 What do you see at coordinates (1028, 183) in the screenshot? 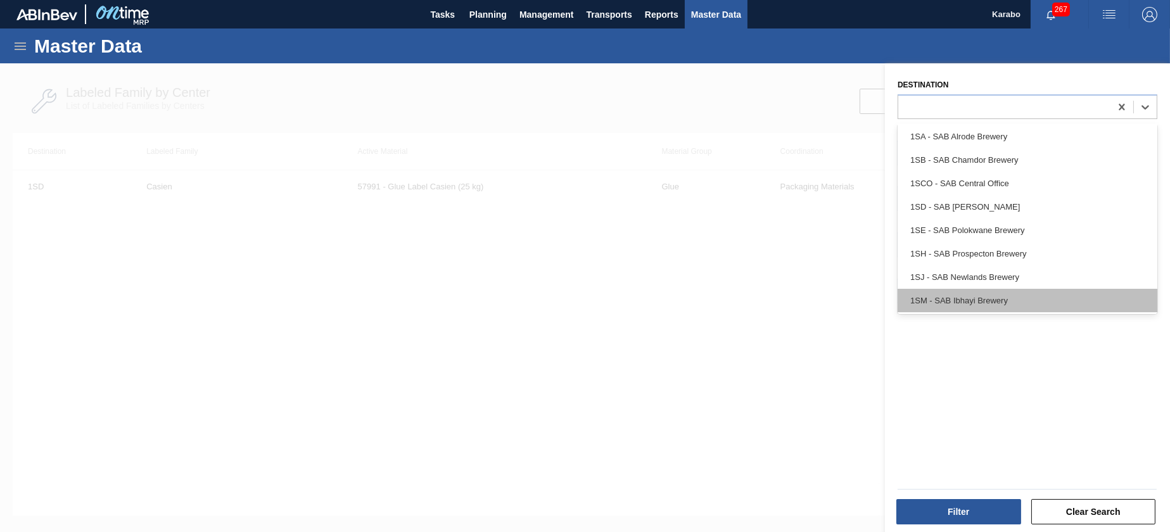
I see `div: 1SCO - SAB Central Office` at bounding box center [1028, 183].